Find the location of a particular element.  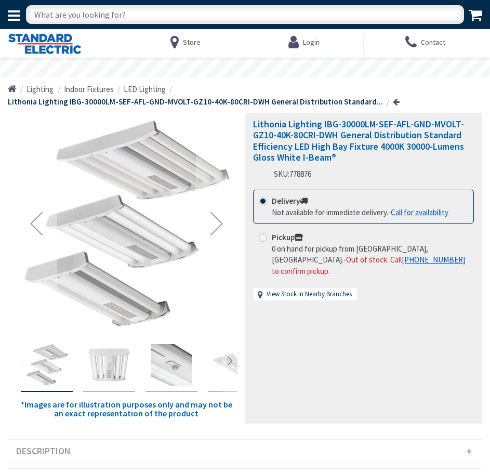

a: Login is located at coordinates (304, 42).